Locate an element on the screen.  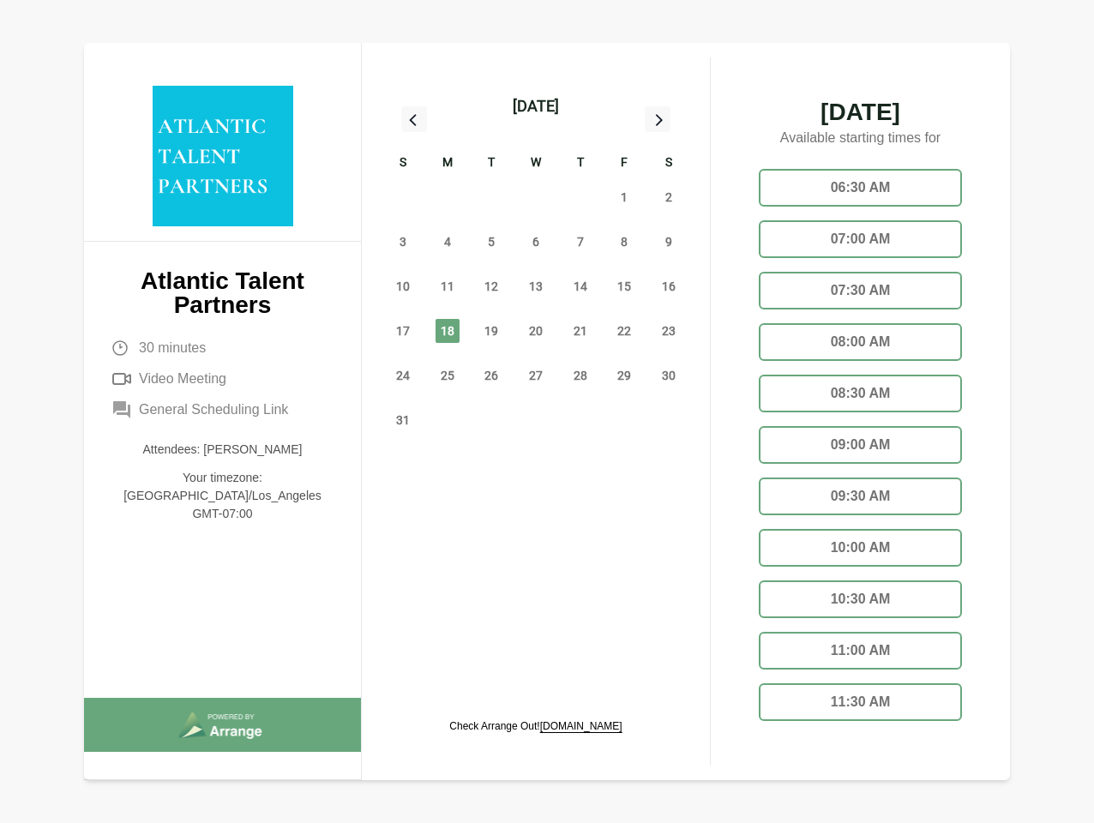
p: Available starting times for is located at coordinates (860, 140).